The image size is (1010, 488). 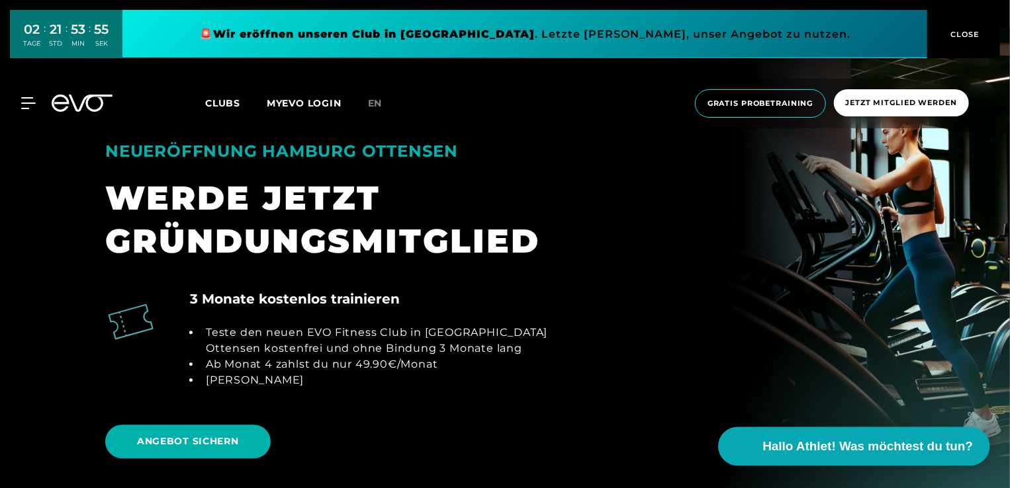 I want to click on span: Jetzt Mitglied werden, so click(x=901, y=103).